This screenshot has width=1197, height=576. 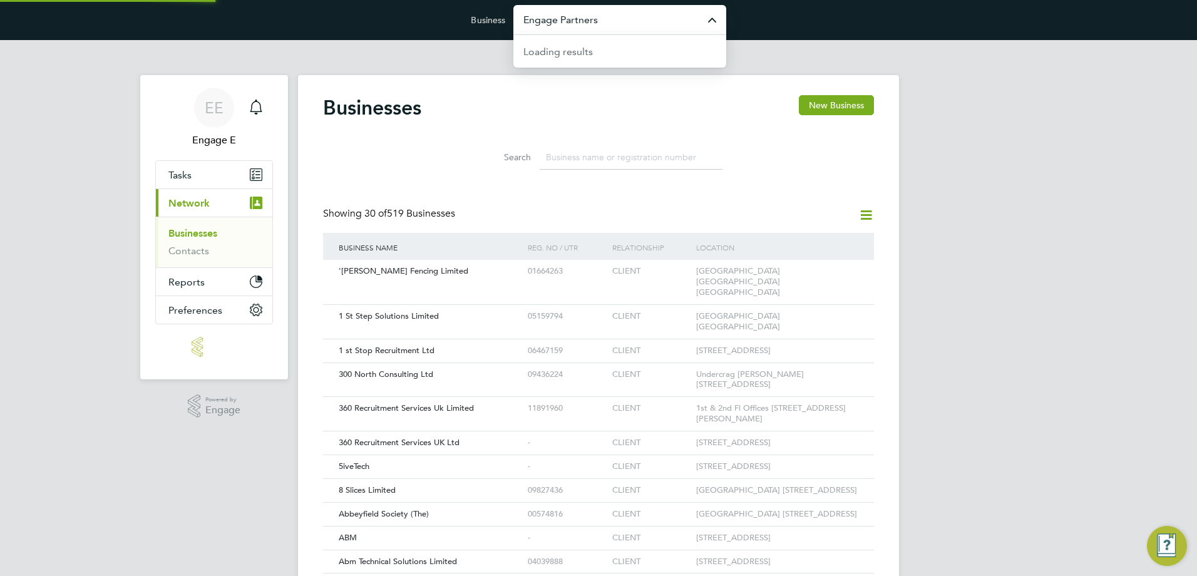 I want to click on div: 11891960, so click(x=567, y=408).